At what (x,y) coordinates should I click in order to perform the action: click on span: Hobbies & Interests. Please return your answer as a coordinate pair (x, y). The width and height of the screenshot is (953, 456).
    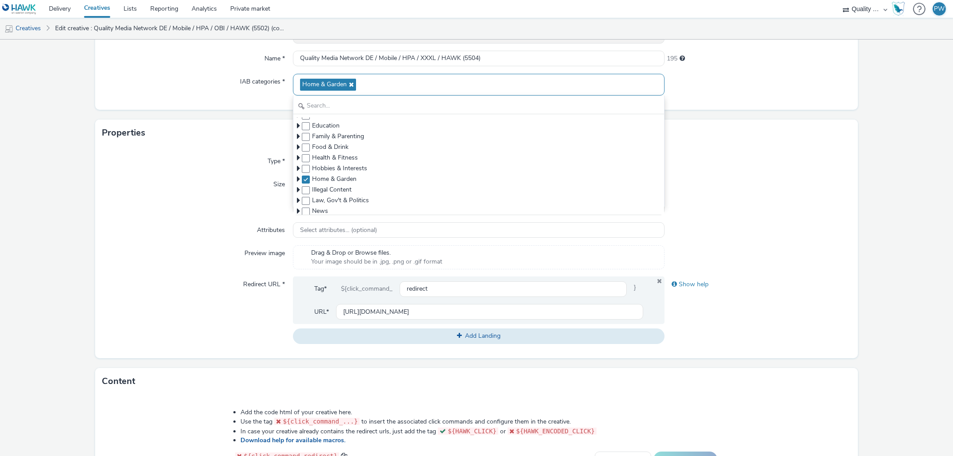
    Looking at the image, I should click on (340, 169).